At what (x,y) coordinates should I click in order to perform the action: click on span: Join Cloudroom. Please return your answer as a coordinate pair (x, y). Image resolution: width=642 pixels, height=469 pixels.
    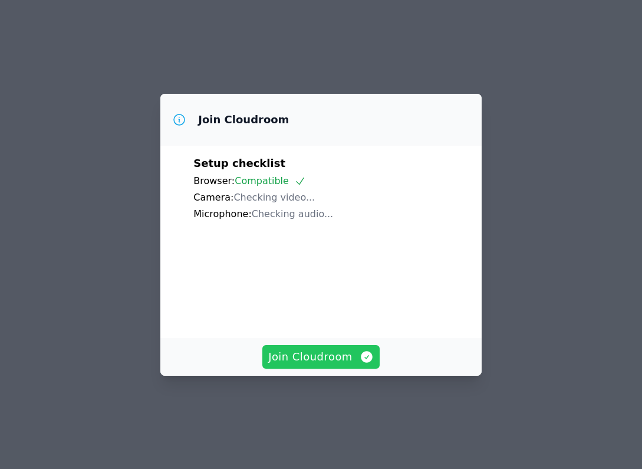
    Looking at the image, I should click on (321, 357).